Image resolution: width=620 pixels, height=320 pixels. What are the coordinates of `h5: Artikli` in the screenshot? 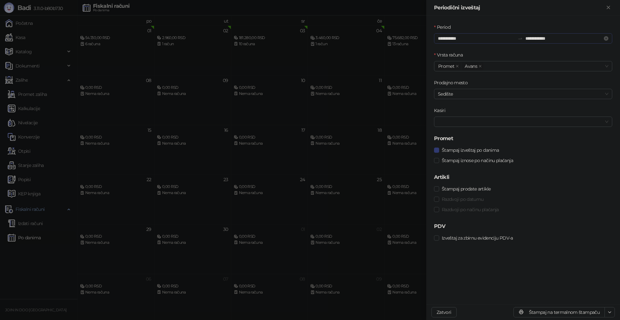 It's located at (523, 177).